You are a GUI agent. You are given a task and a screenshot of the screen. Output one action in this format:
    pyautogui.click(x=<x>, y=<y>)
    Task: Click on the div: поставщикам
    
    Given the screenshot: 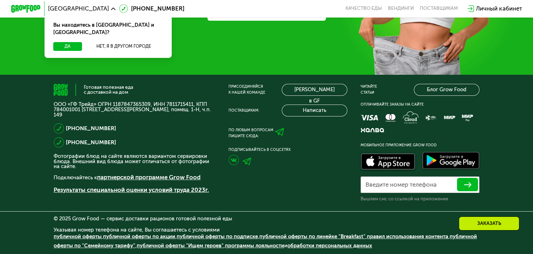 What is the action you would take?
    pyautogui.click(x=439, y=8)
    